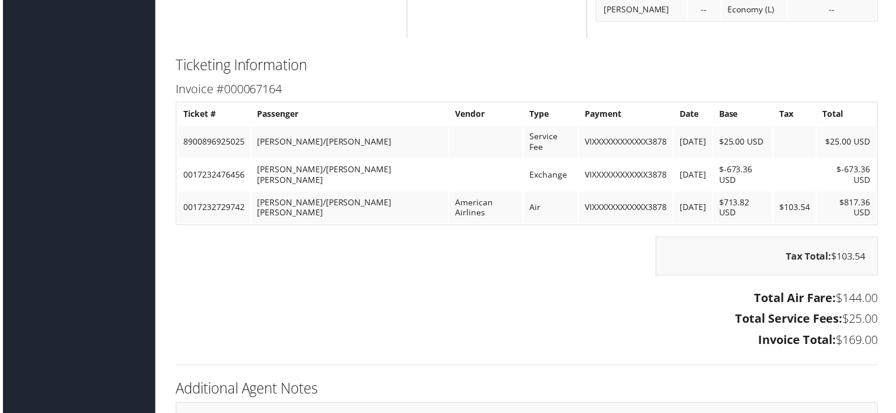  I want to click on td: $103.54, so click(797, 209).